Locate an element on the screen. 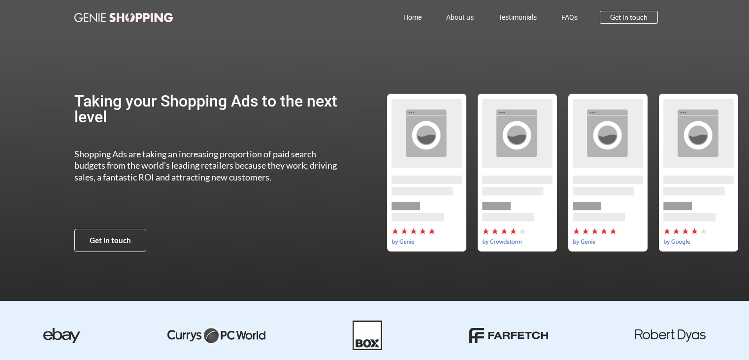  img: farfetch-01 is located at coordinates (509, 335).